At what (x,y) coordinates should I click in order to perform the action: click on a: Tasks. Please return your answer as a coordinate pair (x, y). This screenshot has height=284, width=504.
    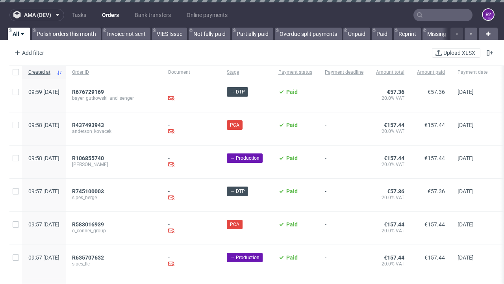
    Looking at the image, I should click on (79, 15).